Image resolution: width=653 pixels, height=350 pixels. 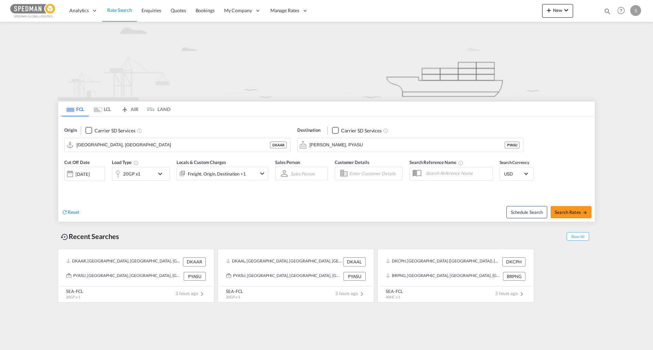 I want to click on span: Quotes, so click(x=178, y=10).